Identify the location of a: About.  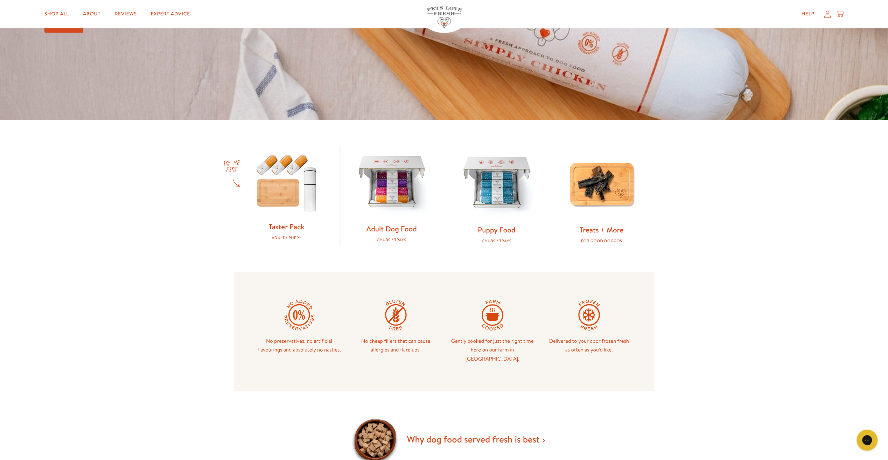
(92, 14).